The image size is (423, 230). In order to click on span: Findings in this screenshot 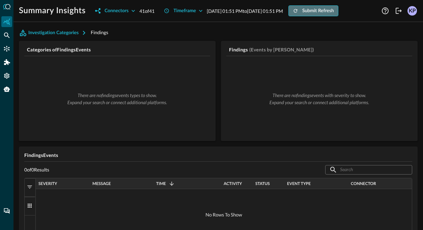, I will do `click(100, 32)`.